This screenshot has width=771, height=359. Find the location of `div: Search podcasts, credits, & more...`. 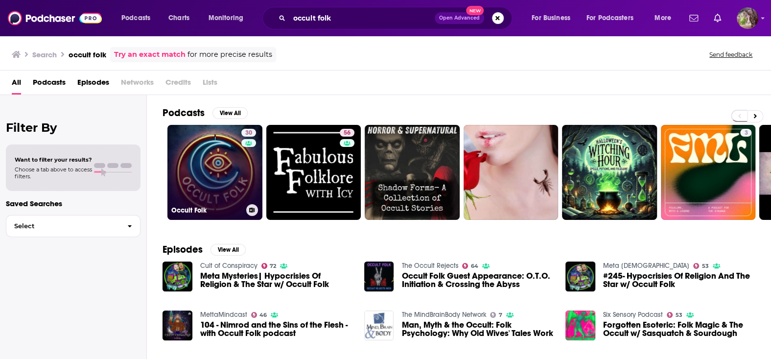

div: Search podcasts, credits, & more... is located at coordinates (397, 18).